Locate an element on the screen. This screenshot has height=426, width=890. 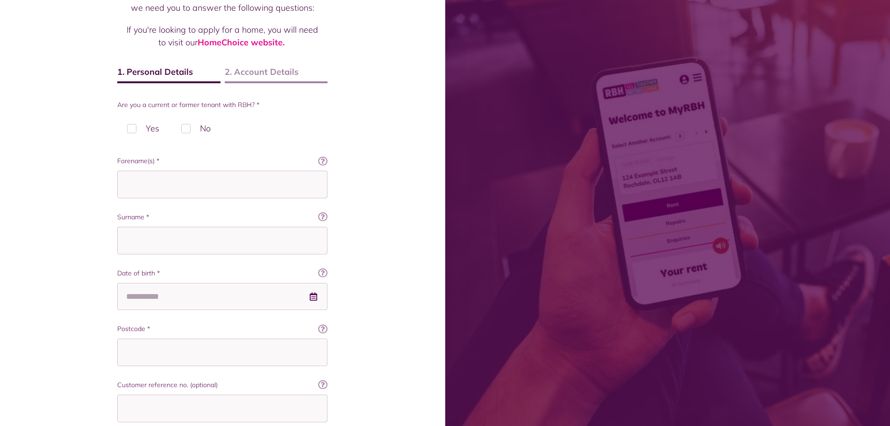
label: No is located at coordinates (196, 128).